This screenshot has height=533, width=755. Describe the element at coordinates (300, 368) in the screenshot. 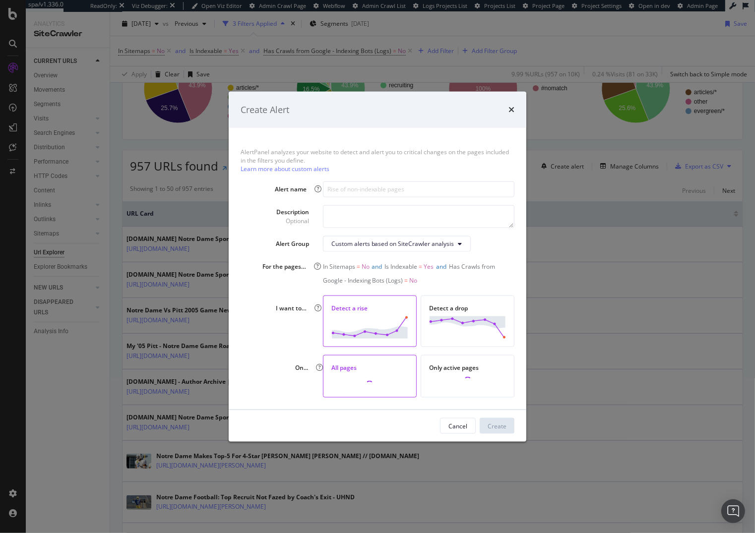

I see `div: On...` at that location.